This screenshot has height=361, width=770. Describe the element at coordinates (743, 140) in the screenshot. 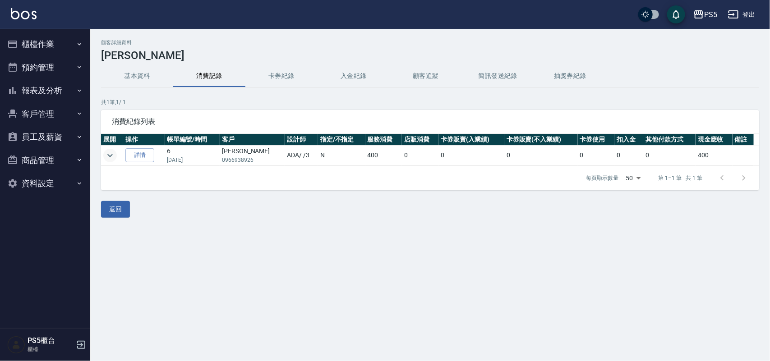

I see `th: 備註` at that location.